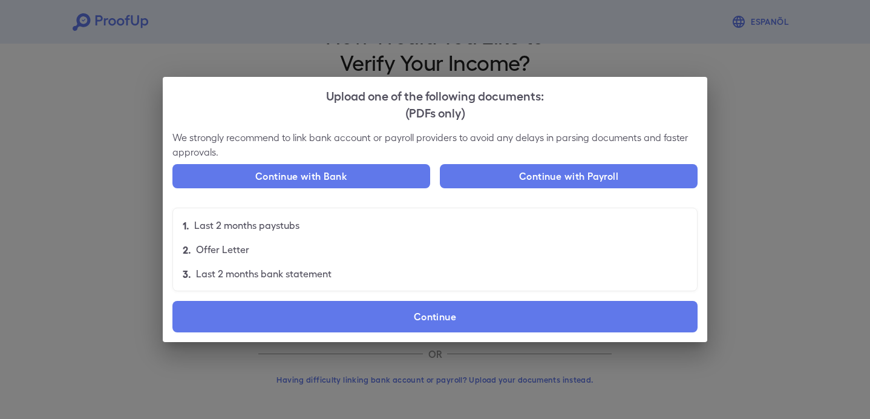 The image size is (870, 419). Describe the element at coordinates (435, 145) in the screenshot. I see `p: We strongly recommend to link bank account or payroll providers to avoid any delays in parsing do...` at that location.